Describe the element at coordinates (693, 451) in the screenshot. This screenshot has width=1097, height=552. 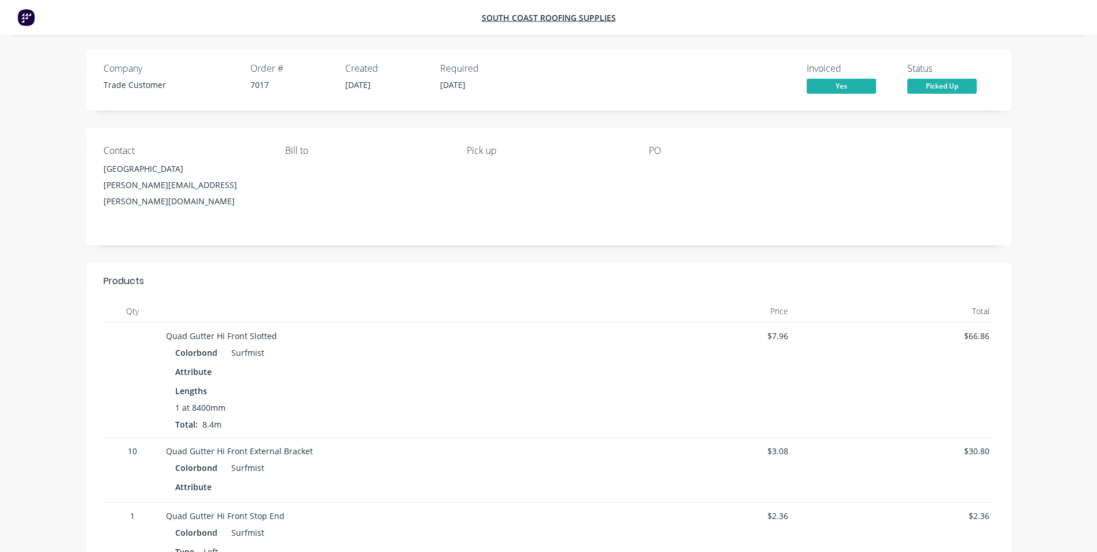
I see `span: $3.08` at that location.